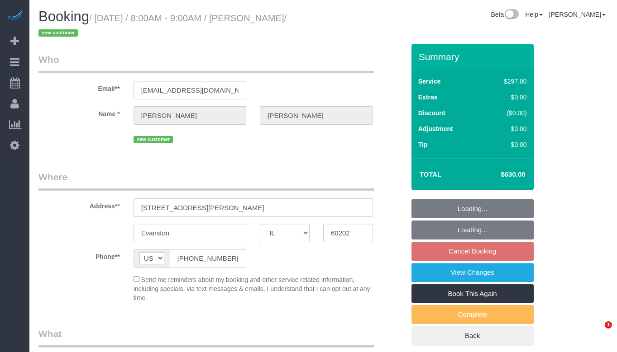 The height and width of the screenshot is (352, 617). What do you see at coordinates (428, 97) in the screenshot?
I see `label: Extras` at bounding box center [428, 97].